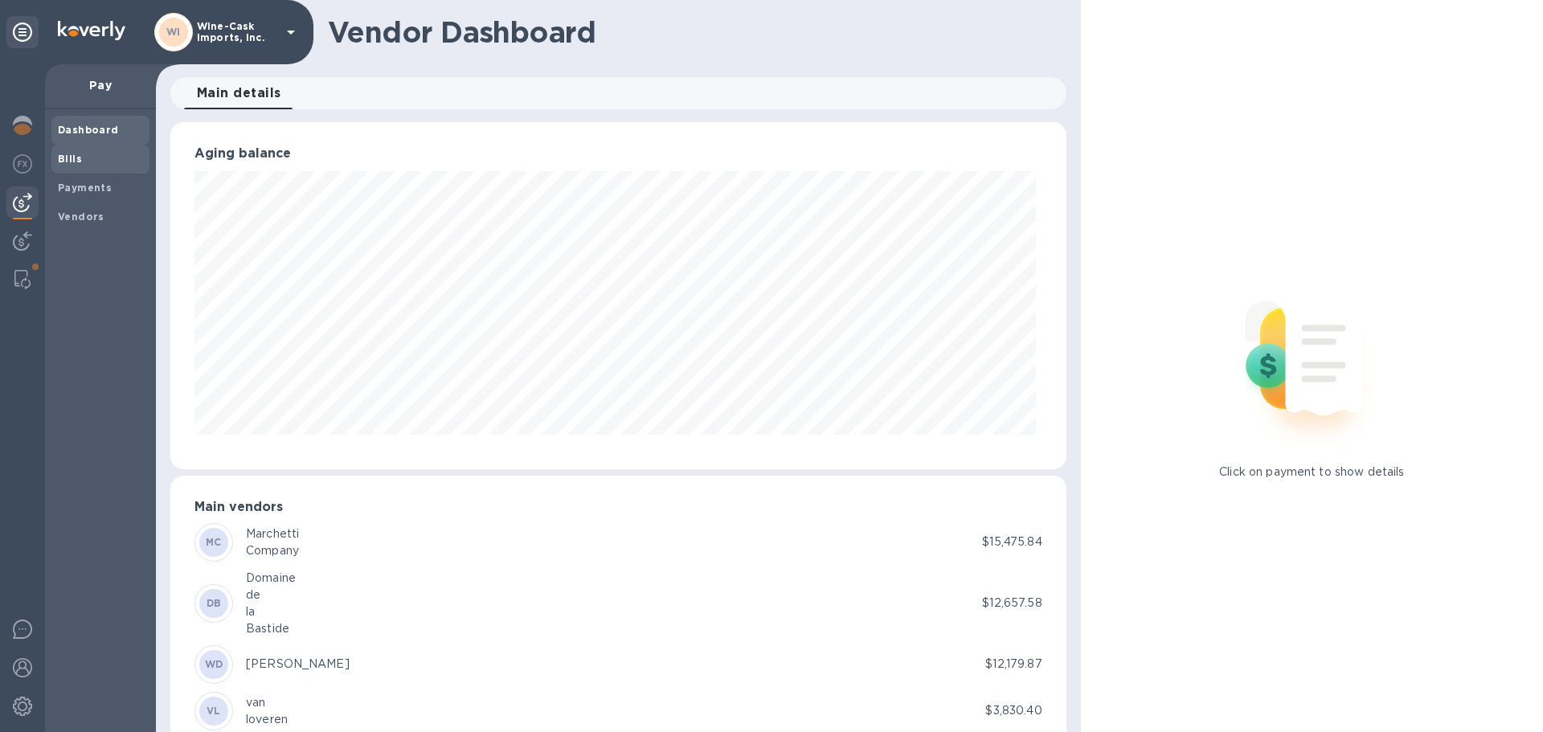  Describe the element at coordinates (271, 595) in the screenshot. I see `div: de` at that location.